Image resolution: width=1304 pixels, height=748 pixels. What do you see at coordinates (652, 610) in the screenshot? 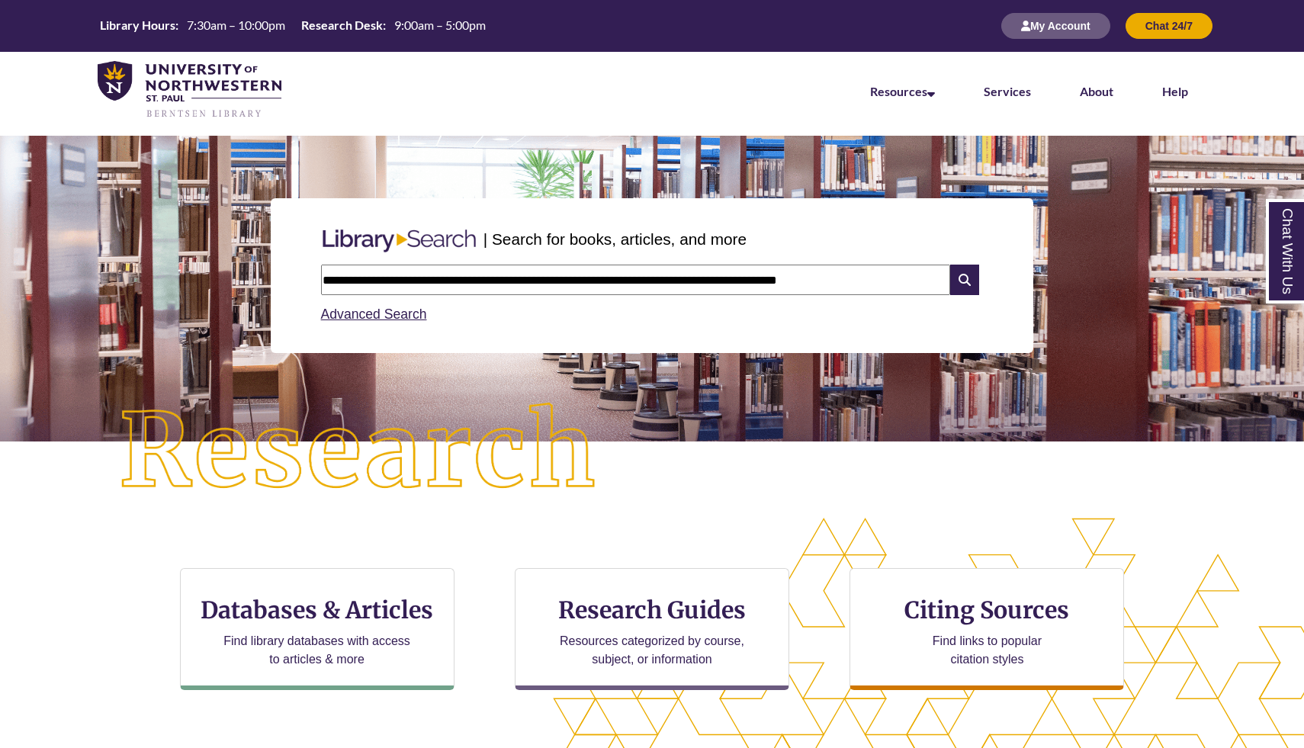
I see `h3: Research Guides` at bounding box center [652, 610].